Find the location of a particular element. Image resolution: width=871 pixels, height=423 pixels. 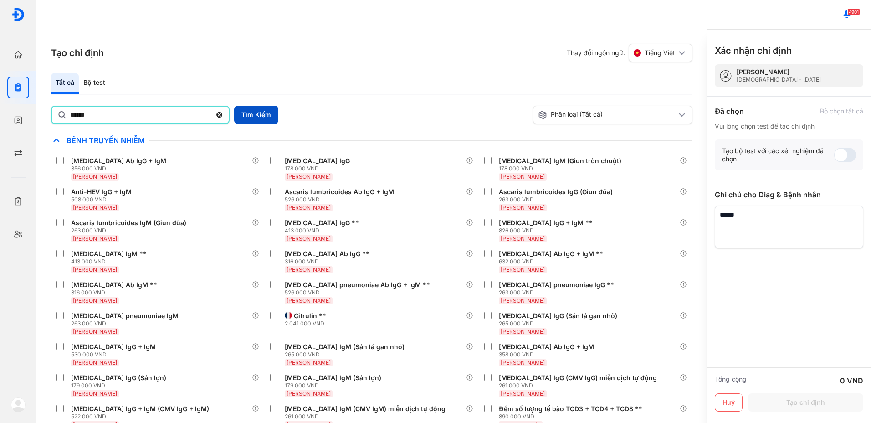

span: Bệnh Truyền Nhiễm is located at coordinates (106, 140).